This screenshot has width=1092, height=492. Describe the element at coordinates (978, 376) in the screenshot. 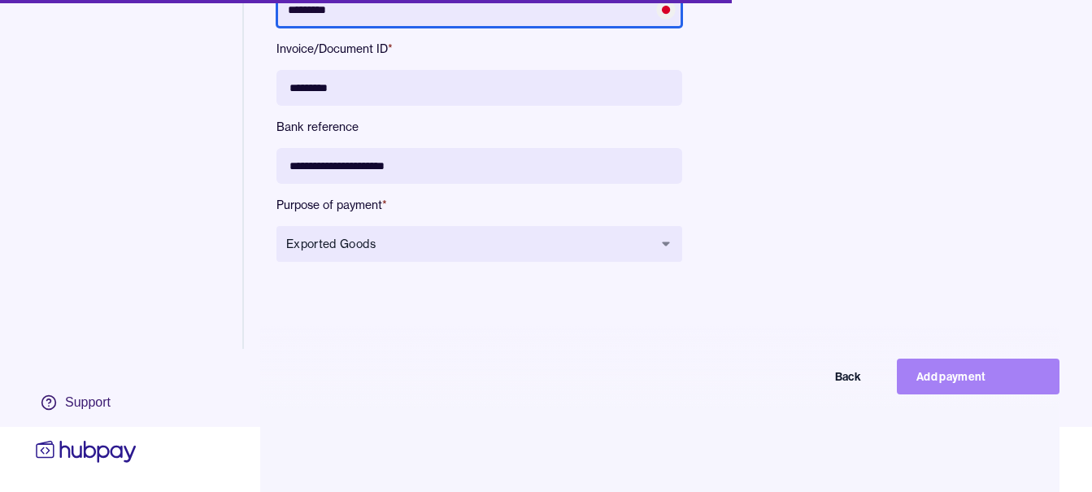

I see `button: Add payment` at that location.